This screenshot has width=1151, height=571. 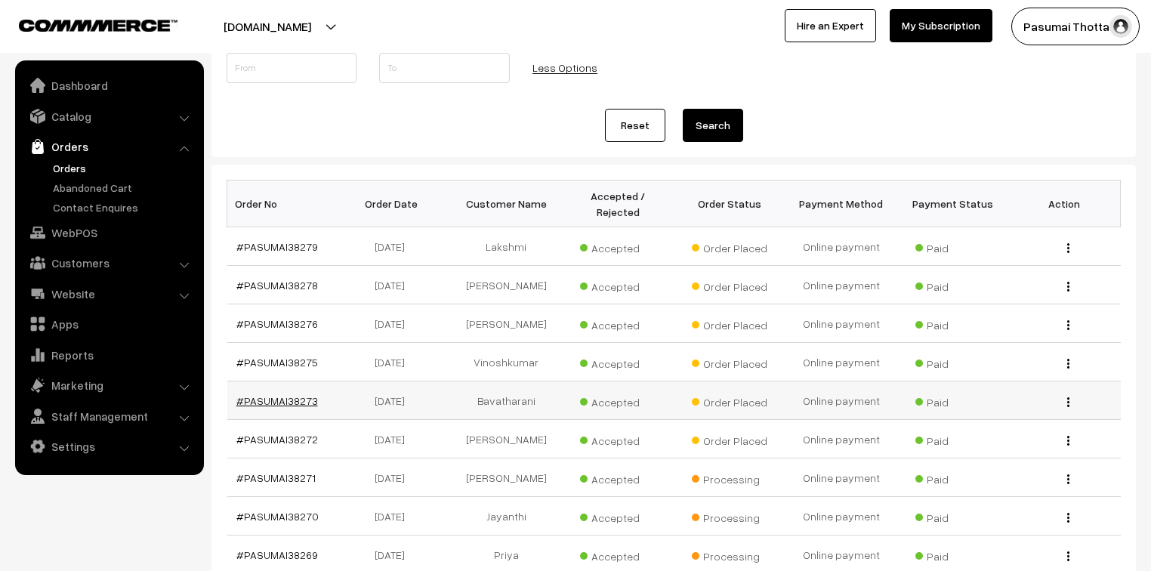 I want to click on a: Hire an Expert, so click(x=830, y=26).